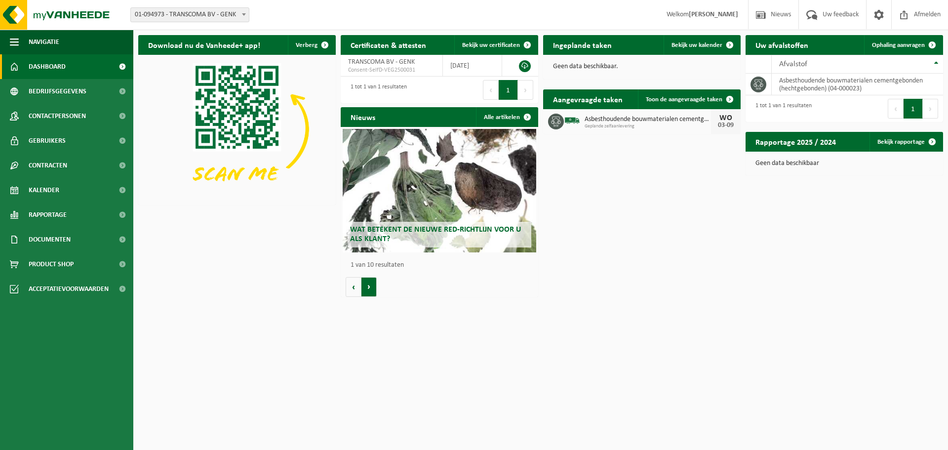  What do you see at coordinates (648, 119) in the screenshot?
I see `span: Asbesthoudende bouwmaterialen cementgebonden (hechtgebonden)` at bounding box center [648, 119].